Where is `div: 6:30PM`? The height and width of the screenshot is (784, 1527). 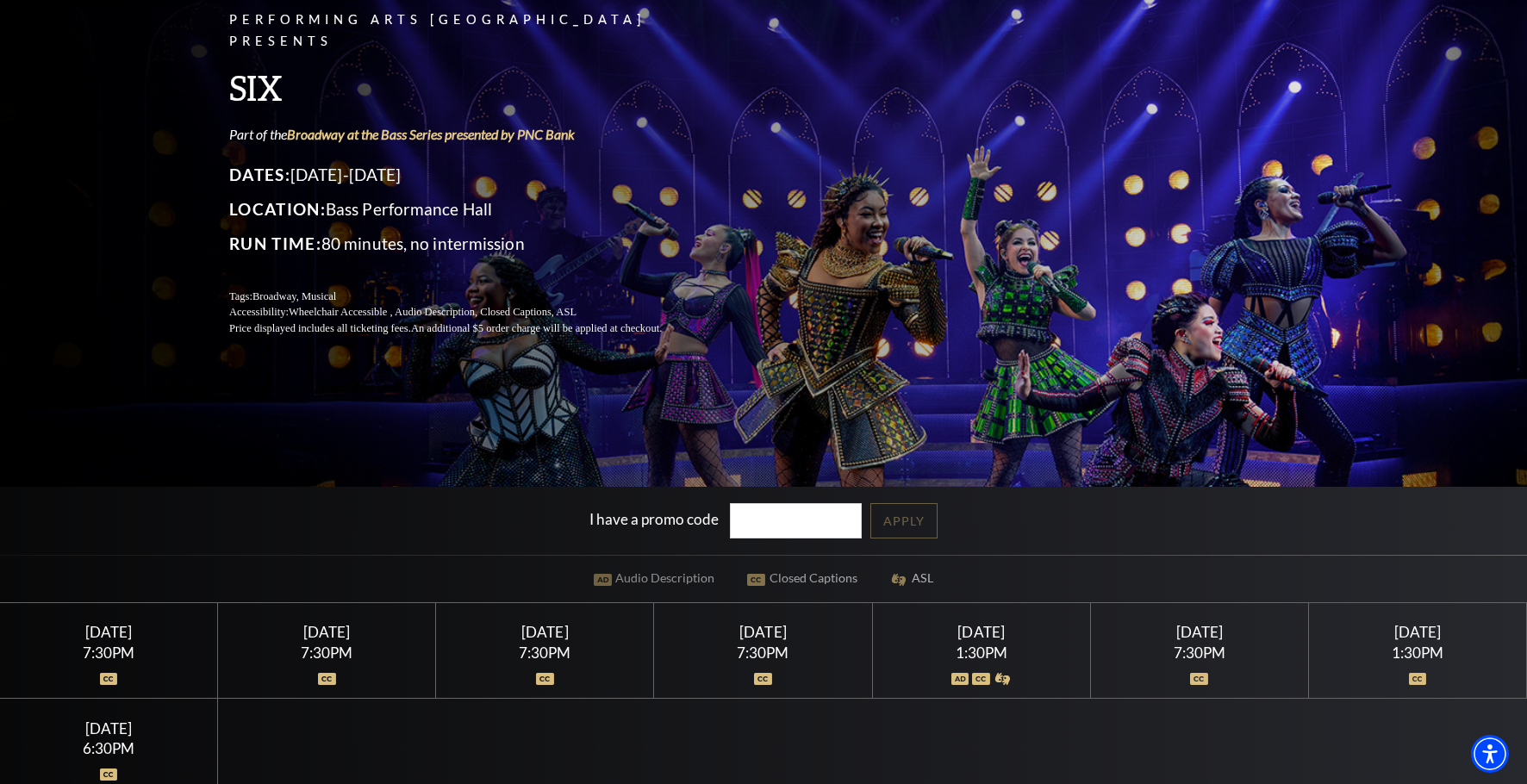
div: 6:30PM is located at coordinates (108, 747).